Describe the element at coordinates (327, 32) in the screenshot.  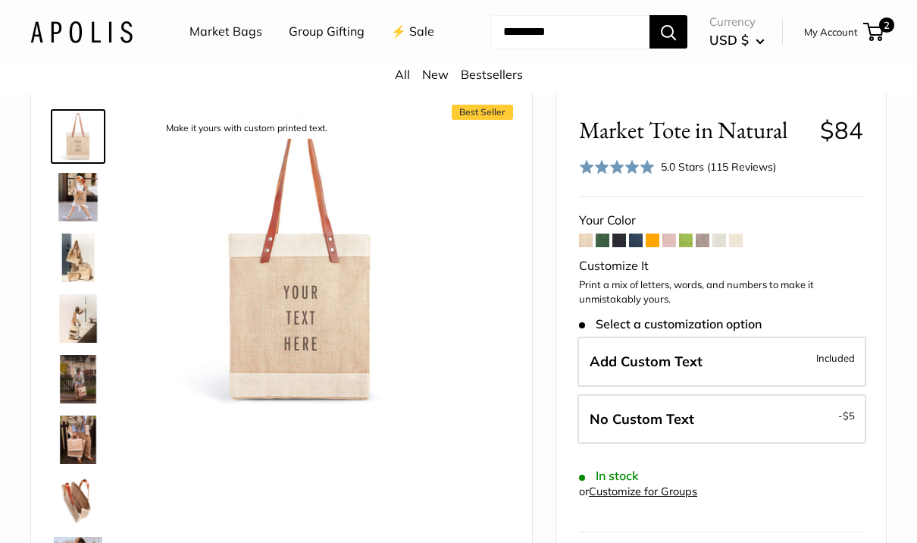
I see `a: Group Gifting` at that location.